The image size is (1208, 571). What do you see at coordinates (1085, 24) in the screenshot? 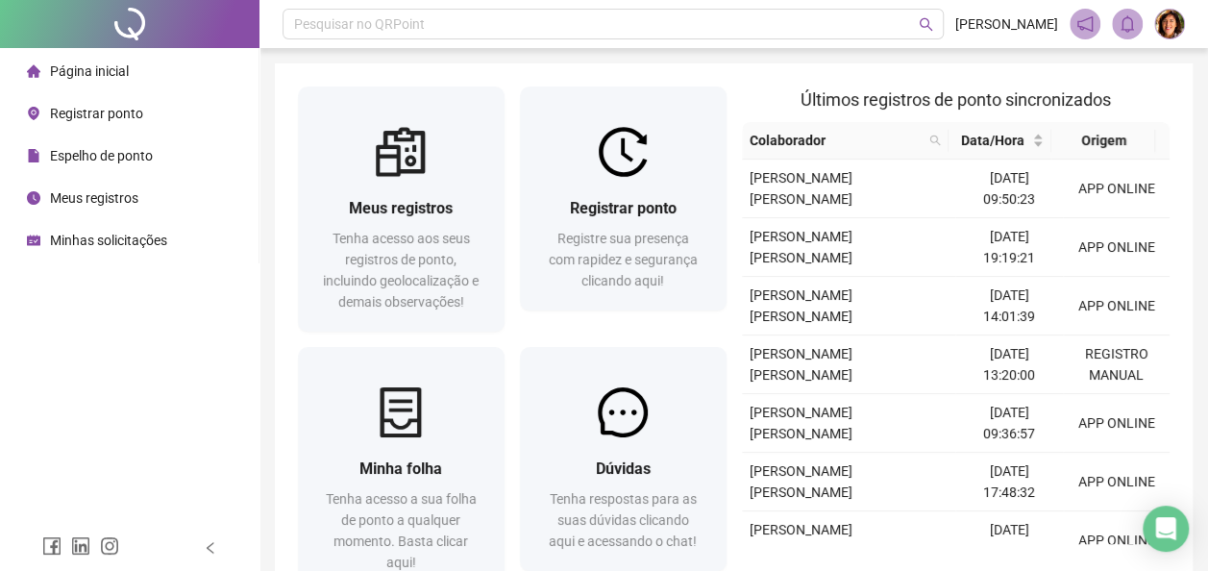
I see `span: notification` at bounding box center [1085, 24].